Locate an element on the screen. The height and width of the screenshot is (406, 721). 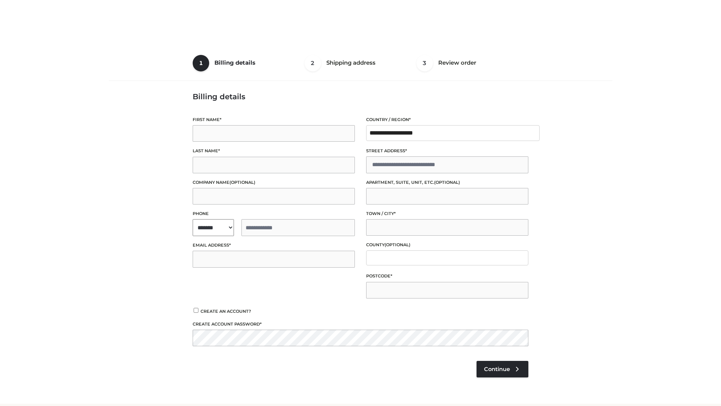
label: County is located at coordinates (447, 244).